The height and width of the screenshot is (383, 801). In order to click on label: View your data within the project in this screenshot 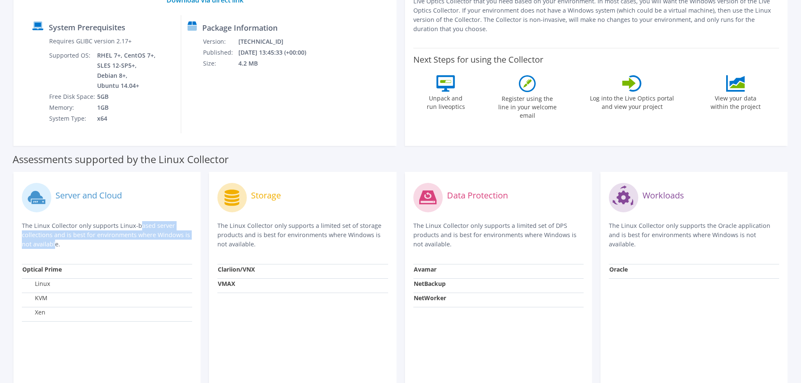, I will do `click(735, 101)`.